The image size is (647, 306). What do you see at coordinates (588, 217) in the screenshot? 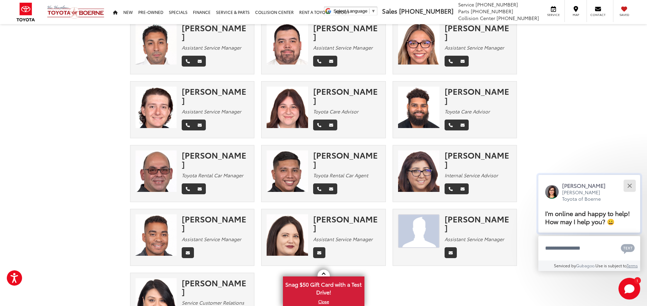
I see `span: I'm online and happy to help! How may I help you? 😀` at bounding box center [588, 217].